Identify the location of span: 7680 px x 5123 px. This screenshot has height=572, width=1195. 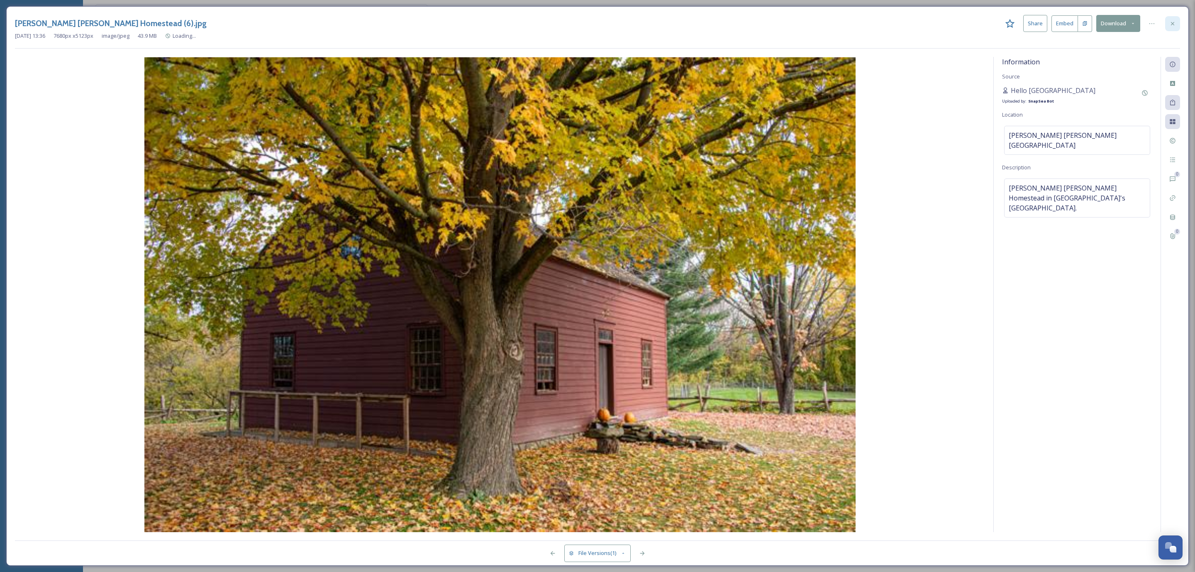
(73, 36).